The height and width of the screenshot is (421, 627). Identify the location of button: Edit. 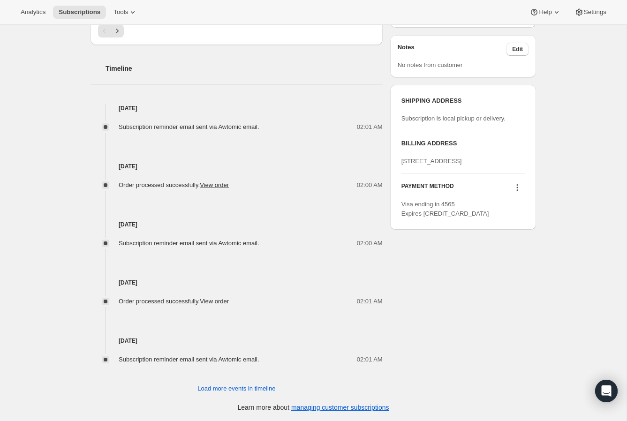
(518, 49).